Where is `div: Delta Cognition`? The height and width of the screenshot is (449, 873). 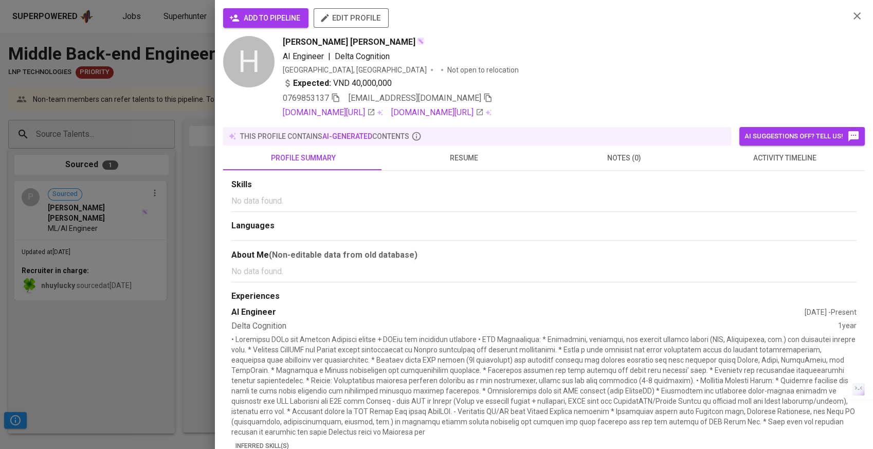
div: Delta Cognition is located at coordinates (535, 326).